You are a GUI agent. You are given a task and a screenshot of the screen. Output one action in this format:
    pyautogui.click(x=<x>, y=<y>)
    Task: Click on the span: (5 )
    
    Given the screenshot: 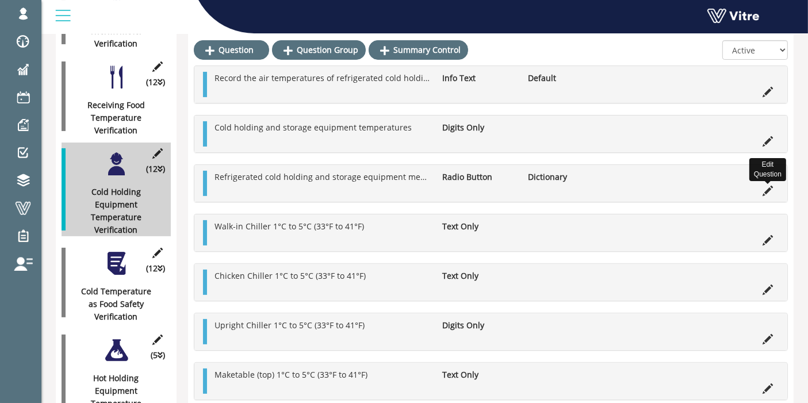 What is the action you would take?
    pyautogui.click(x=158, y=355)
    